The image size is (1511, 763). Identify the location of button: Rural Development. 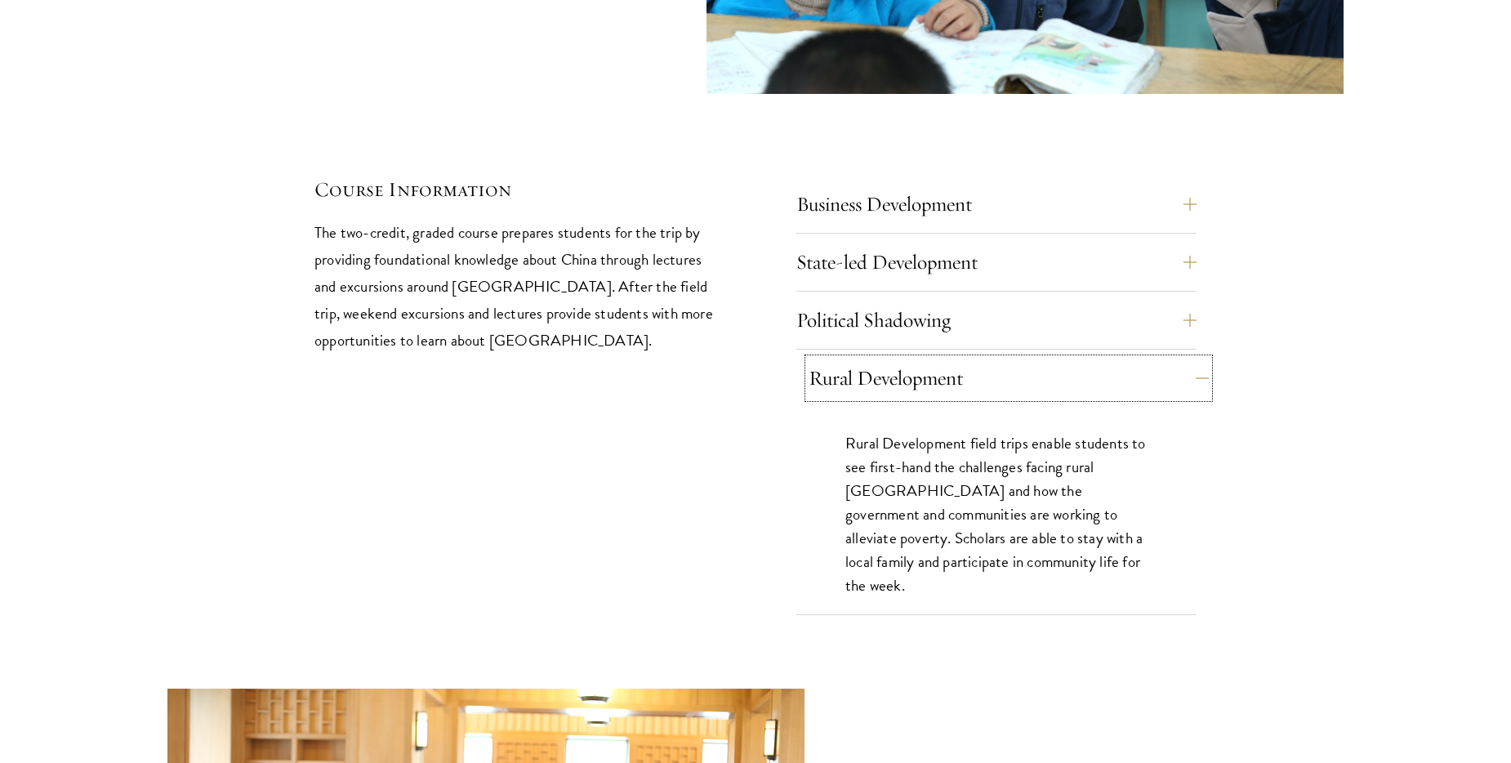
(1009, 378).